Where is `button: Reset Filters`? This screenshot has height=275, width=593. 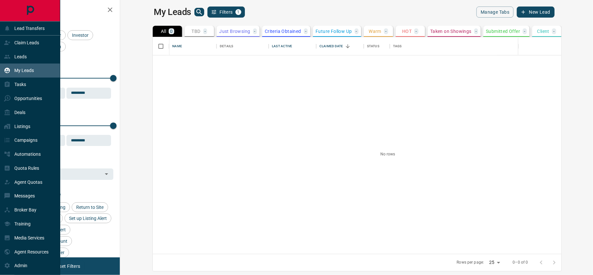
button: Reset Filters is located at coordinates (67, 266).